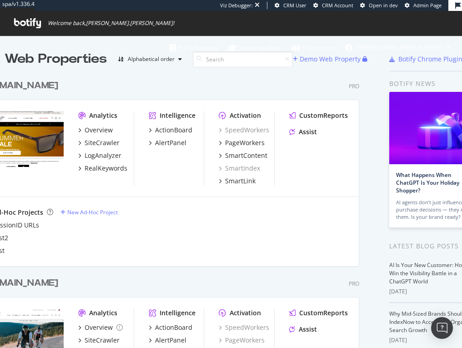 The image size is (462, 348). Describe the element at coordinates (295, 5) in the screenshot. I see `span: CRM User` at that location.